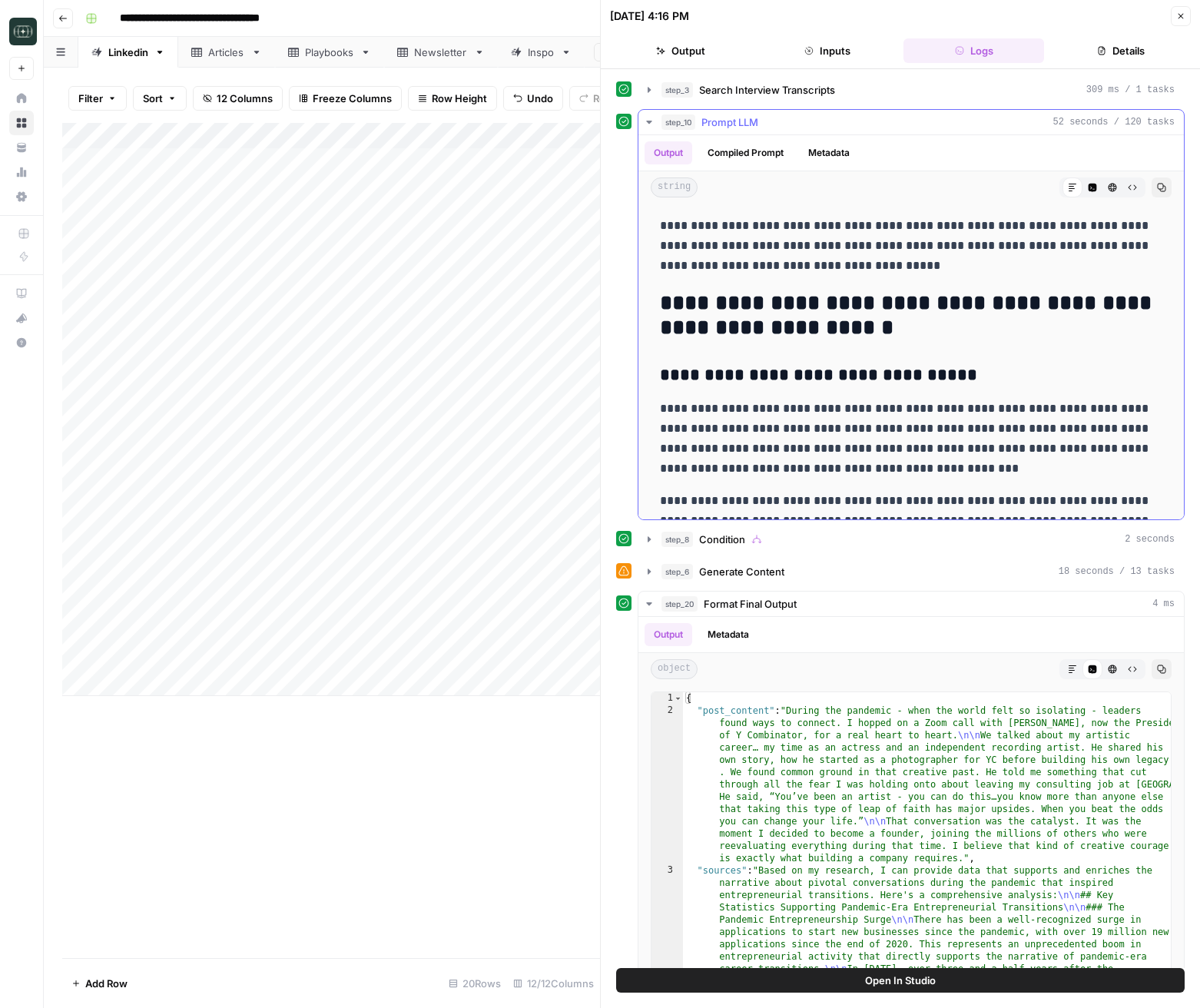 Image resolution: width=1200 pixels, height=1008 pixels. I want to click on img: Catalyst Logo, so click(23, 31).